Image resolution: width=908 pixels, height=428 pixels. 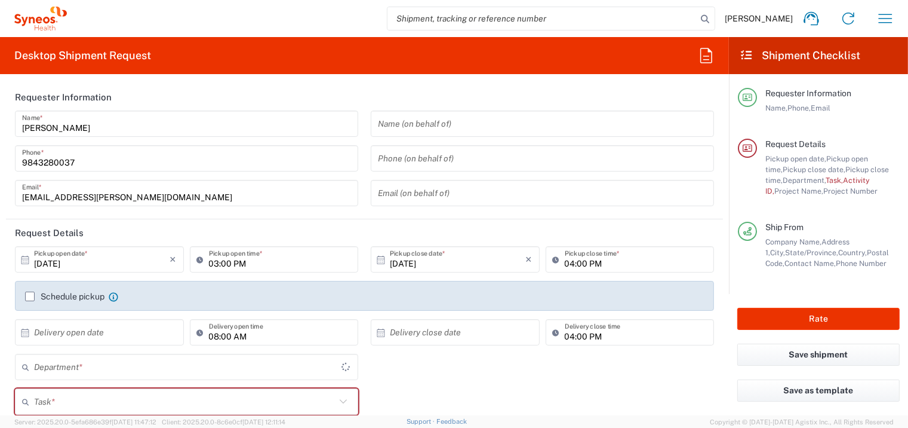 What do you see at coordinates (799, 108) in the screenshot?
I see `span: Phone,` at bounding box center [799, 108].